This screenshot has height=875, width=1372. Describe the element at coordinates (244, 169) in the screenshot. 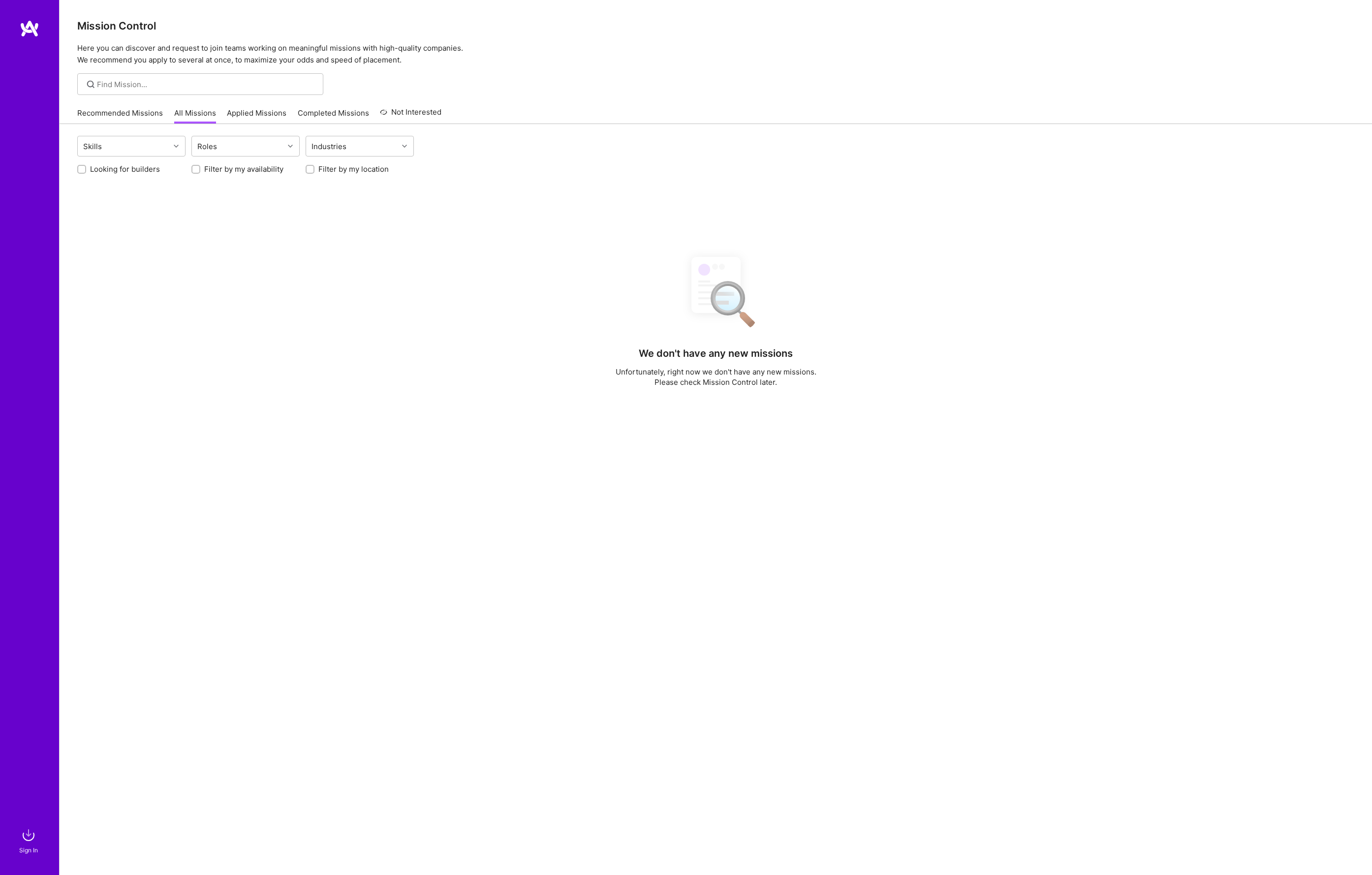

I see `label: Filter by my availability` at that location.